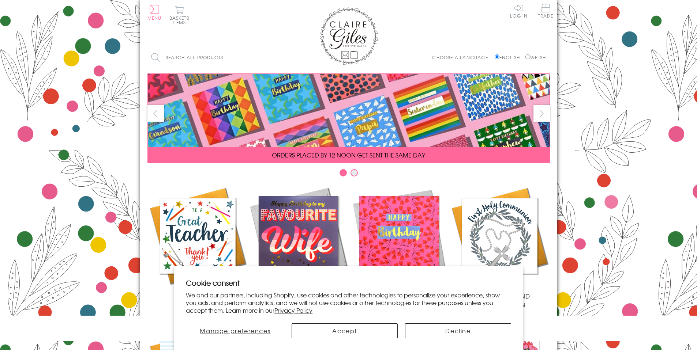  I want to click on a: Log In, so click(519, 11).